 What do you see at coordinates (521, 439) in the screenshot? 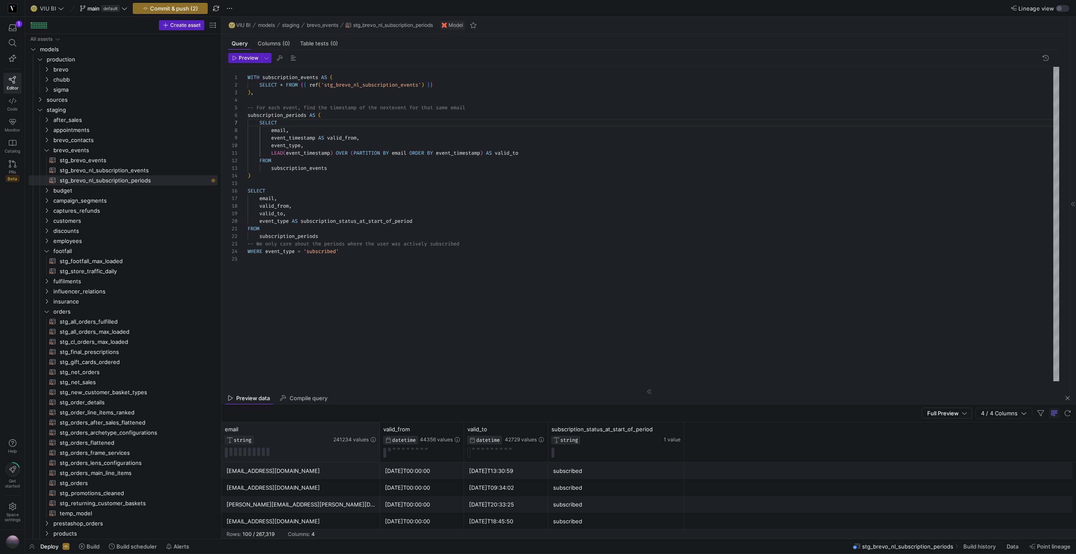
I see `span: 42729 values` at bounding box center [521, 439].